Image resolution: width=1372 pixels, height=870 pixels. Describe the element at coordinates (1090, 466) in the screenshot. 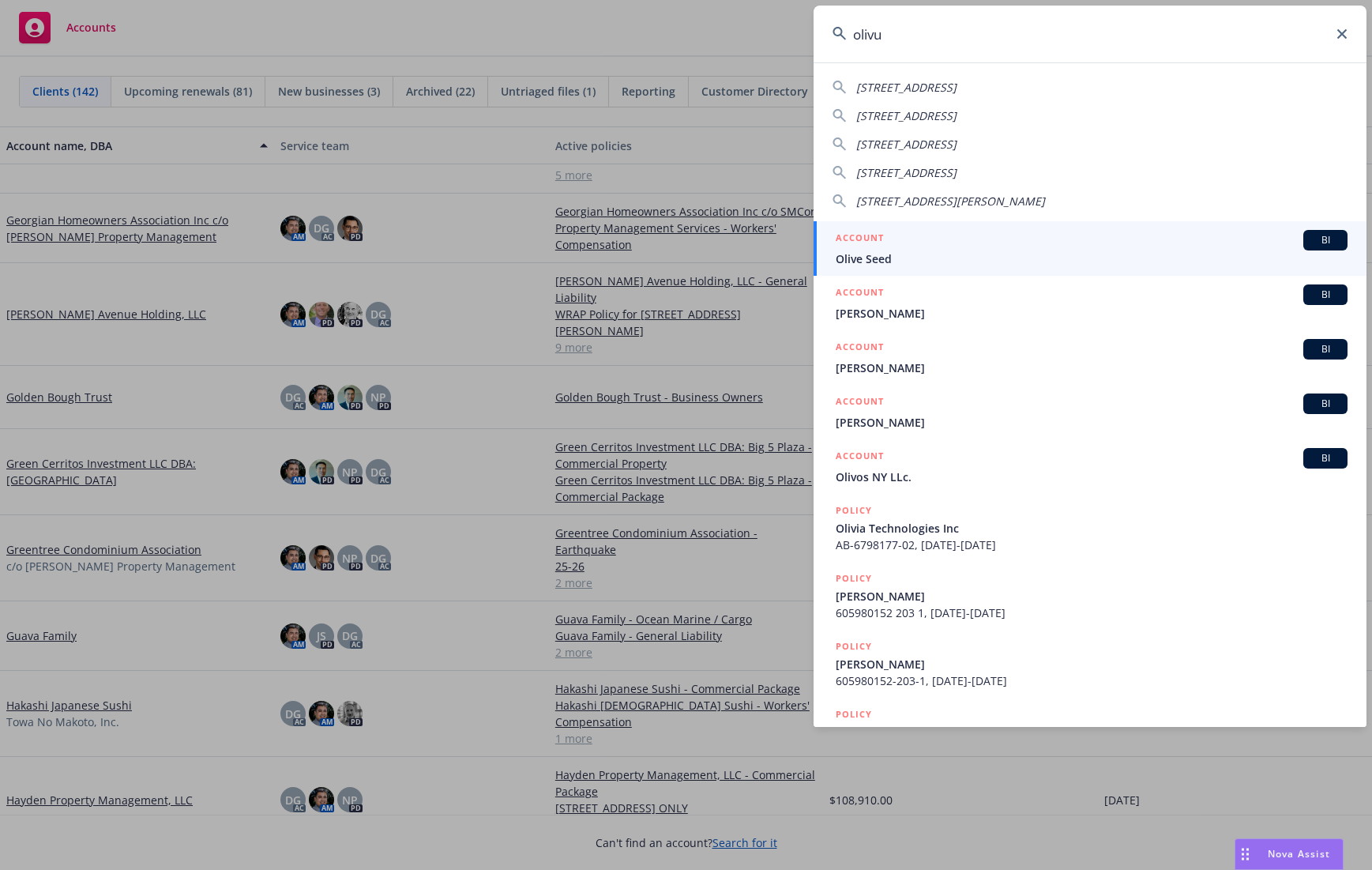

I see `a: ACCOUNTBIOlivos NY LLc.` at that location.